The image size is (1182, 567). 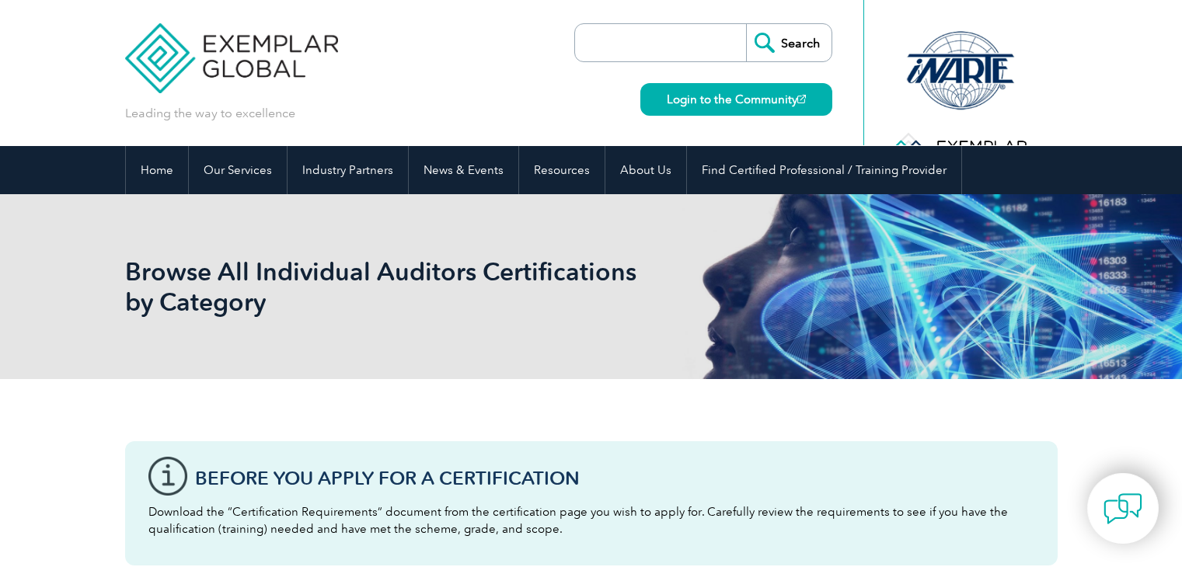 I want to click on img: open_square.png, so click(x=801, y=99).